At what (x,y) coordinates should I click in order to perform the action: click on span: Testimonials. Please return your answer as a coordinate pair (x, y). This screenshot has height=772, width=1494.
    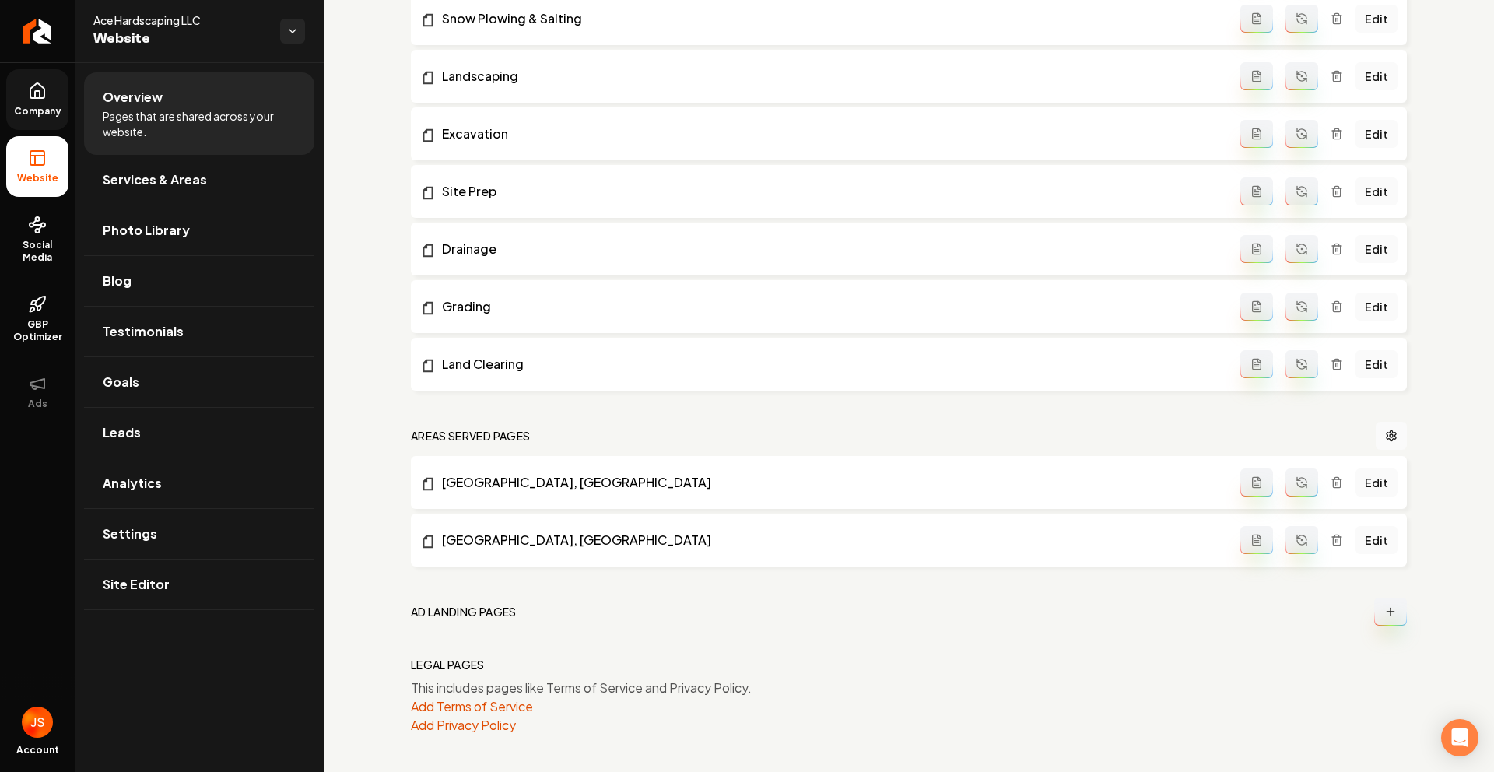
    Looking at the image, I should click on (143, 332).